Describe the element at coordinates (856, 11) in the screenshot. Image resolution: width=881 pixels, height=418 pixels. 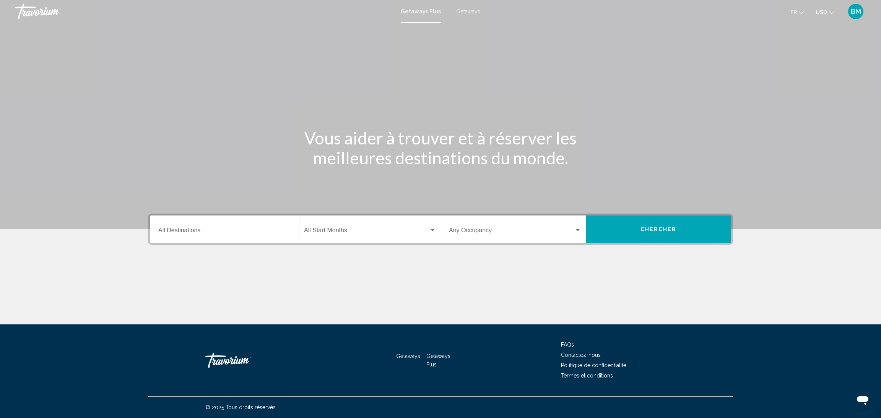
I see `button: User Menu` at that location.